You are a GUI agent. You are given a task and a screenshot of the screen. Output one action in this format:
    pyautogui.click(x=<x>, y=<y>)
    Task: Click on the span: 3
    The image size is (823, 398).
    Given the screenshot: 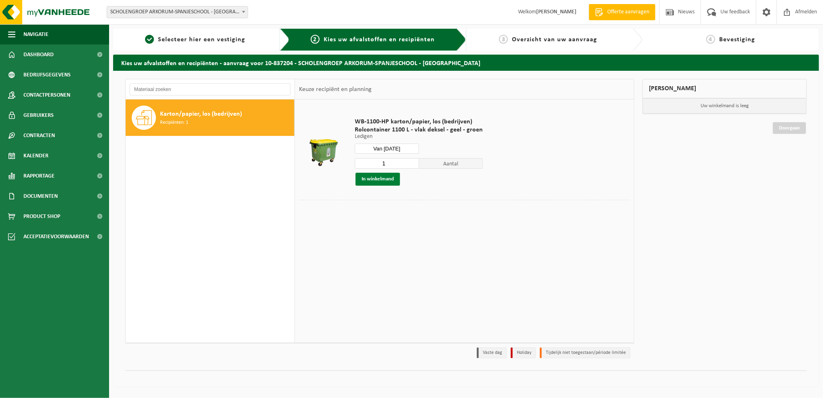 What is the action you would take?
    pyautogui.click(x=503, y=39)
    